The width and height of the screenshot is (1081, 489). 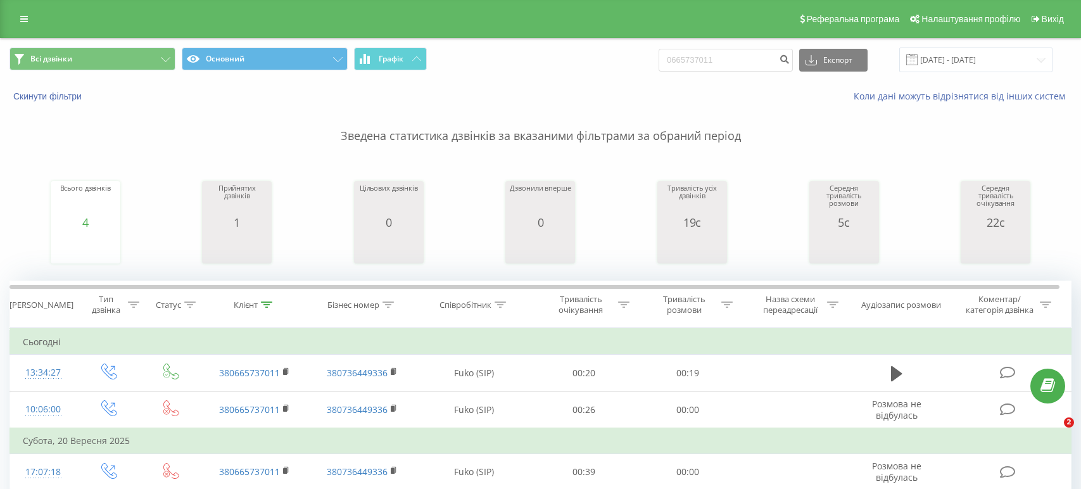 What do you see at coordinates (684, 305) in the screenshot?
I see `div: Тривалість розмови` at bounding box center [684, 305].